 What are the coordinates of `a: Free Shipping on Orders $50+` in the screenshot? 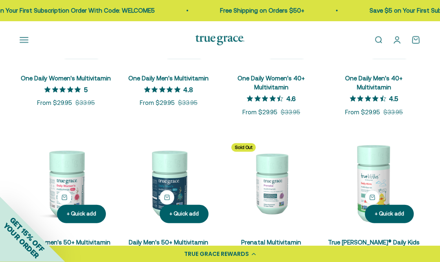 It's located at (249, 10).